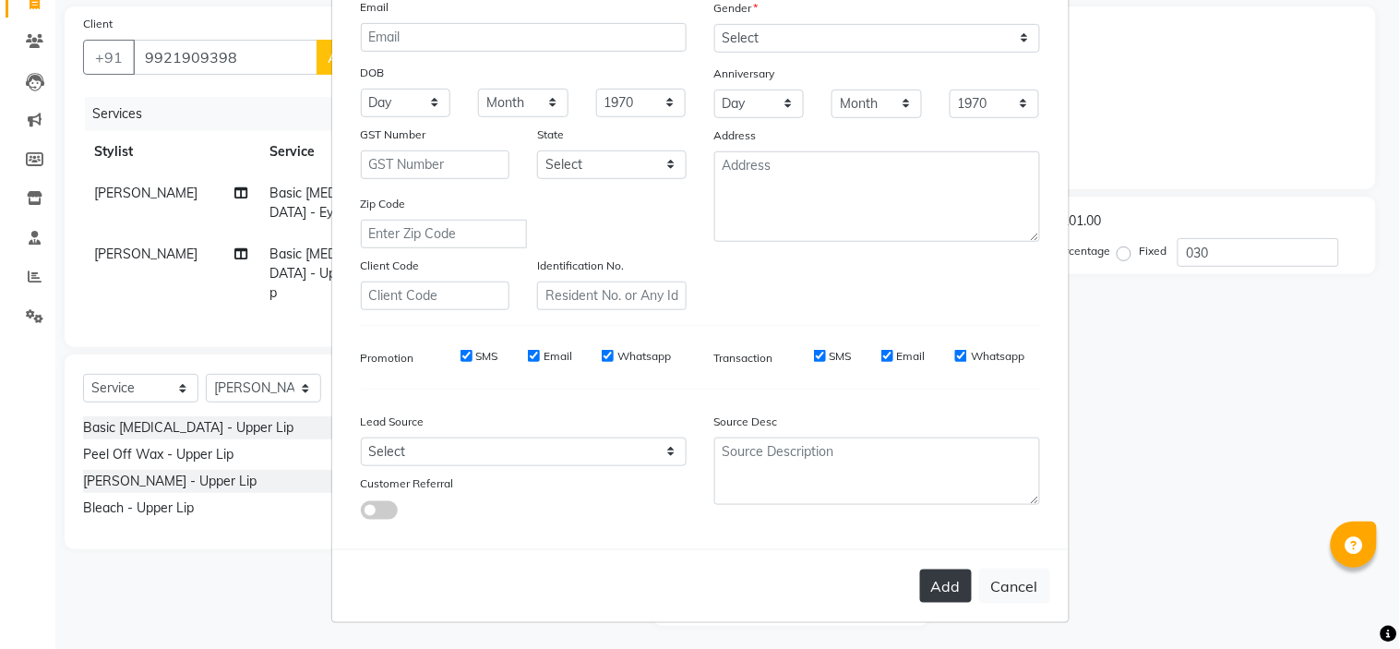 This screenshot has width=1400, height=649. Describe the element at coordinates (550, 135) in the screenshot. I see `label: State` at that location.